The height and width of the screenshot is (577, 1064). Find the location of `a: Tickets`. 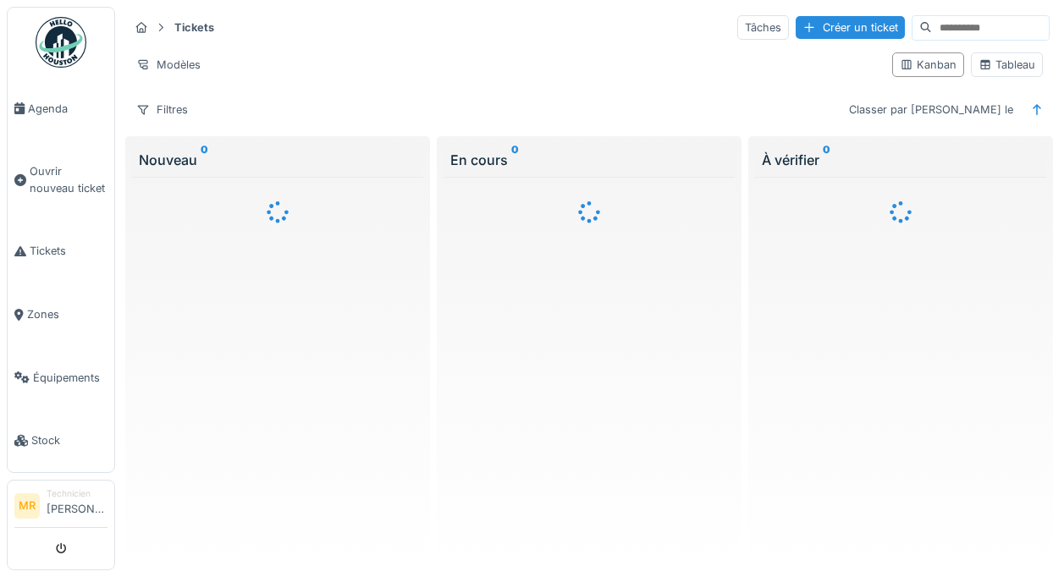

a: Tickets is located at coordinates (61, 251).